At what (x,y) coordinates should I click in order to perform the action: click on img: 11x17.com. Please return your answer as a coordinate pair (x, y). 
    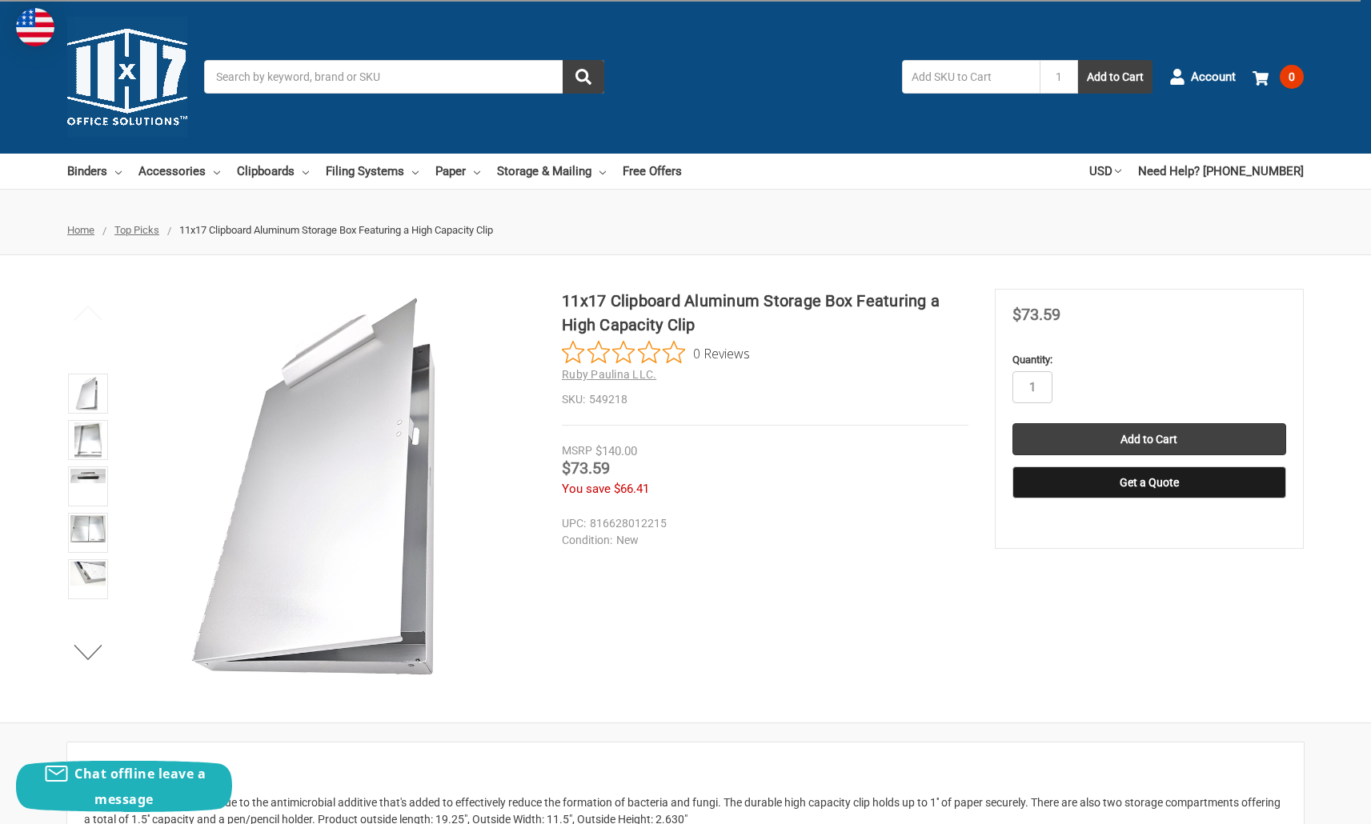
    Looking at the image, I should click on (127, 77).